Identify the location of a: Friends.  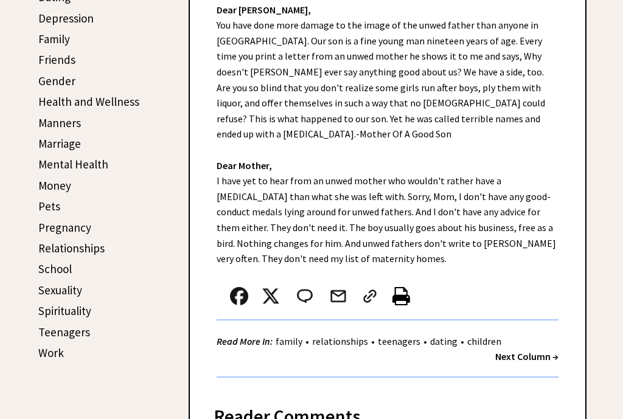
(57, 60).